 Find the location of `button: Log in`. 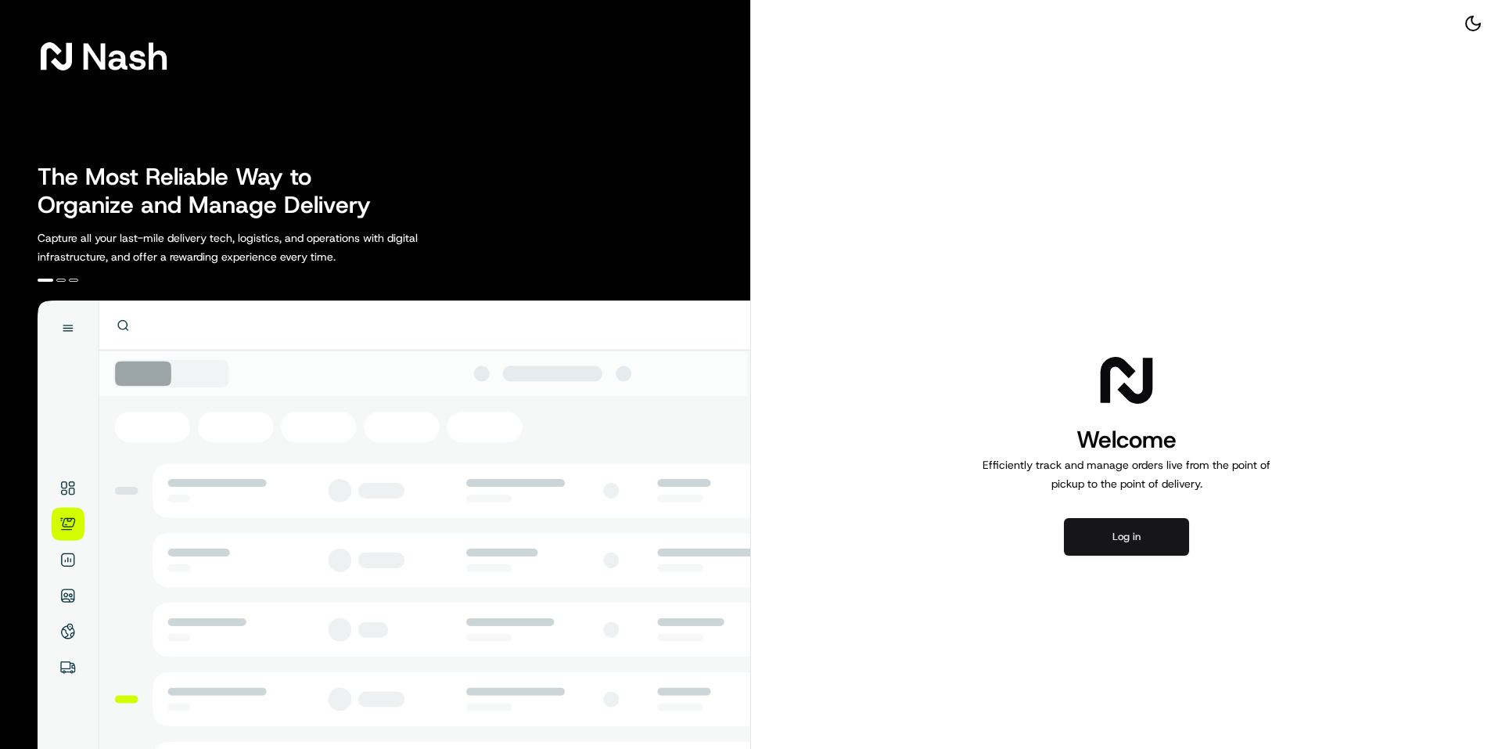

button: Log in is located at coordinates (1127, 537).